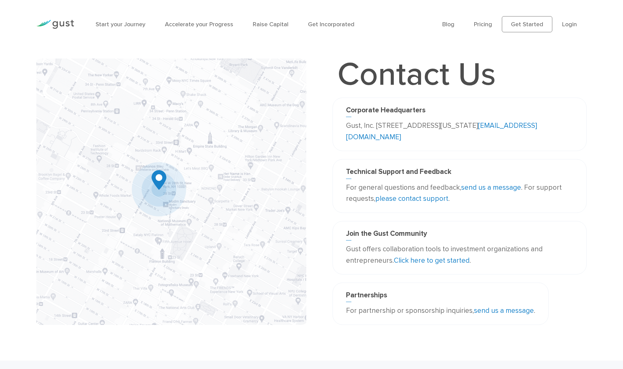 Image resolution: width=623 pixels, height=369 pixels. Describe the element at coordinates (459, 111) in the screenshot. I see `h3: Corporate Headquarters` at that location.